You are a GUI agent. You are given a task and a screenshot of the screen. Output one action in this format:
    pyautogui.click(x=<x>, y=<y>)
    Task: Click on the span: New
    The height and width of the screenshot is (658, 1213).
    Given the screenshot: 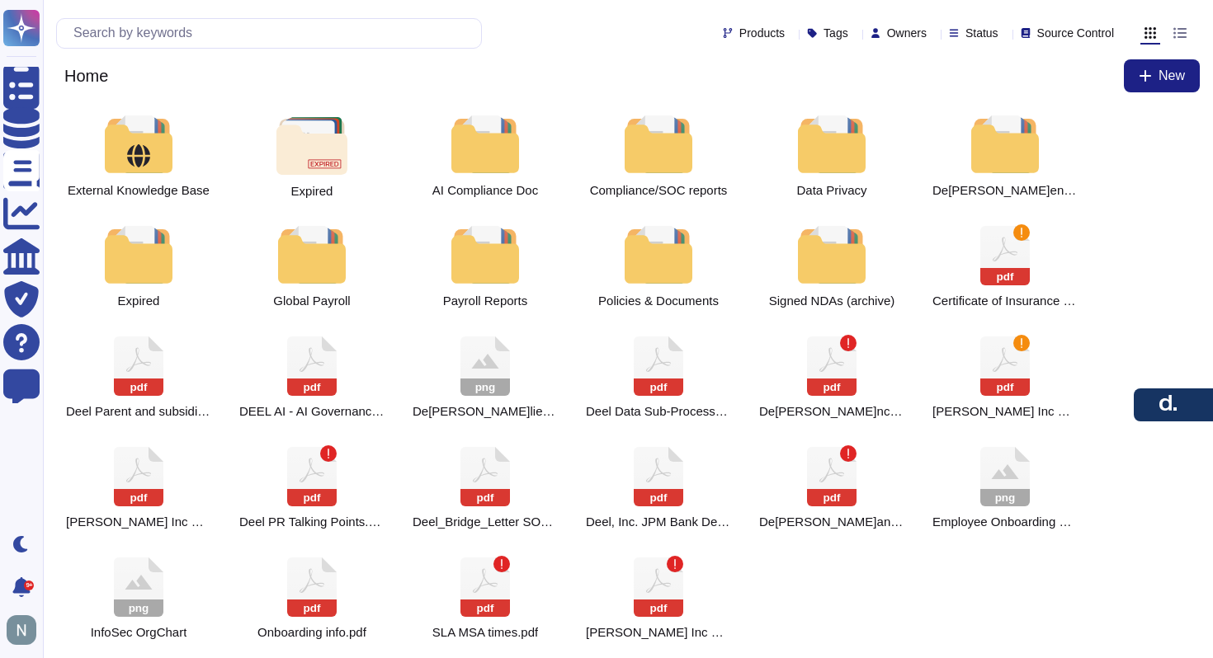 What is the action you would take?
    pyautogui.click(x=1171, y=76)
    